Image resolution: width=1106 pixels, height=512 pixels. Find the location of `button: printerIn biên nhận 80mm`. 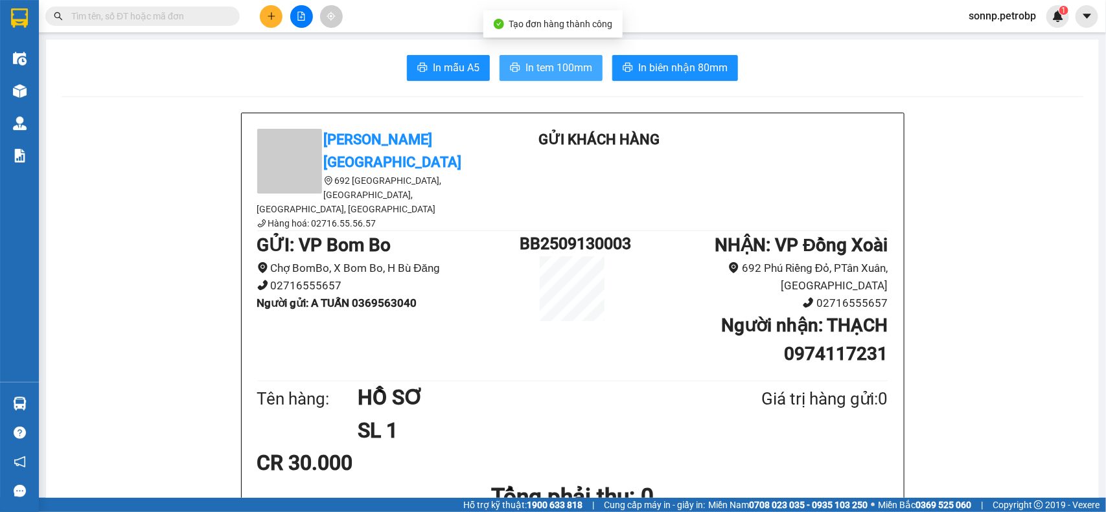

button: printerIn biên nhận 80mm is located at coordinates (675, 68).